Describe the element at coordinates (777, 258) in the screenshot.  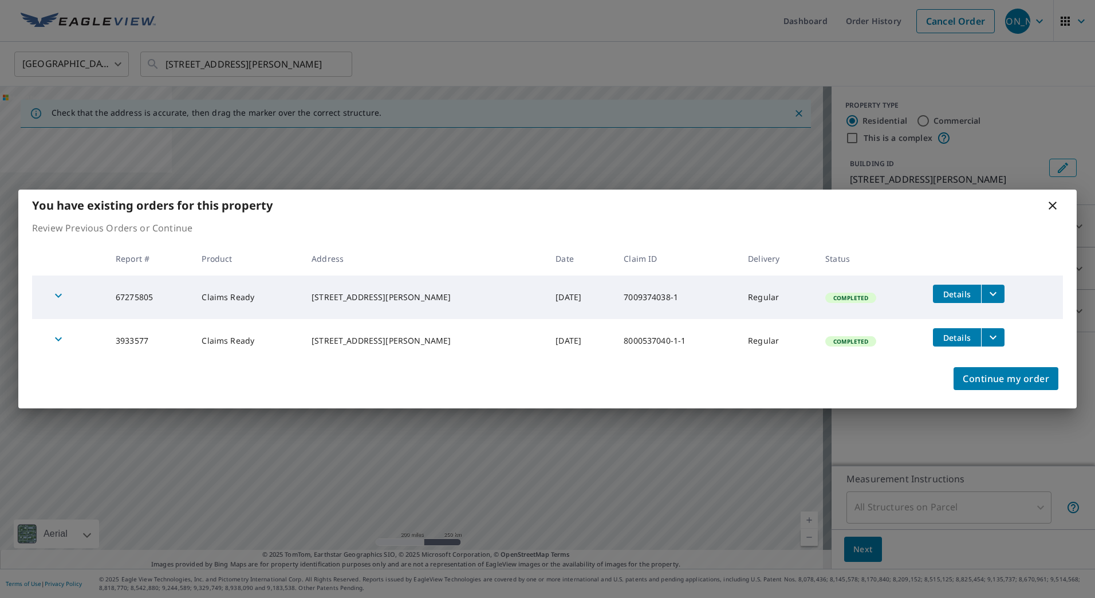
I see `th: Delivery` at that location.